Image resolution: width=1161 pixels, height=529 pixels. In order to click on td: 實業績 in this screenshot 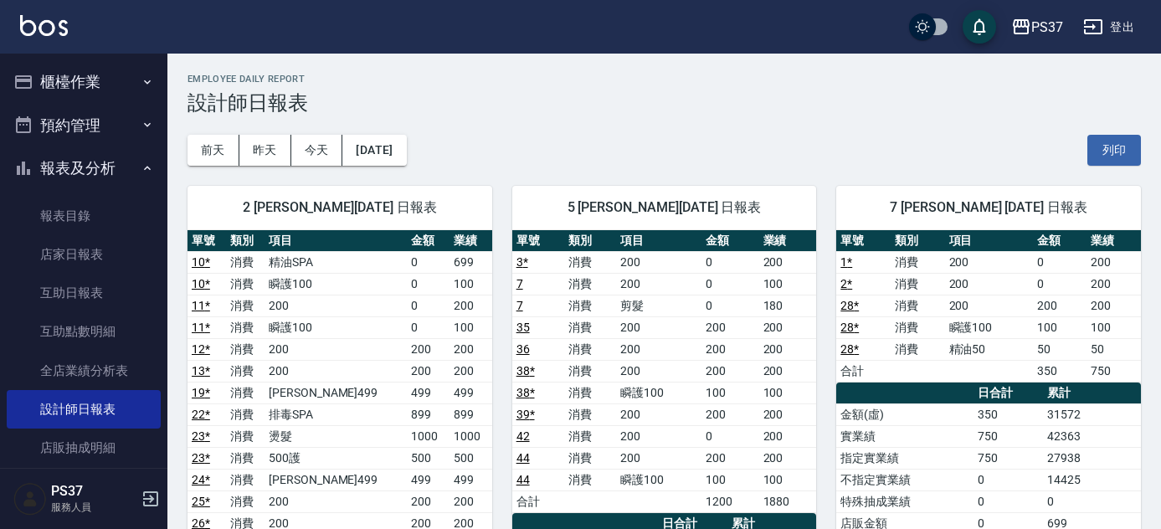, I will do `click(905, 436)`.